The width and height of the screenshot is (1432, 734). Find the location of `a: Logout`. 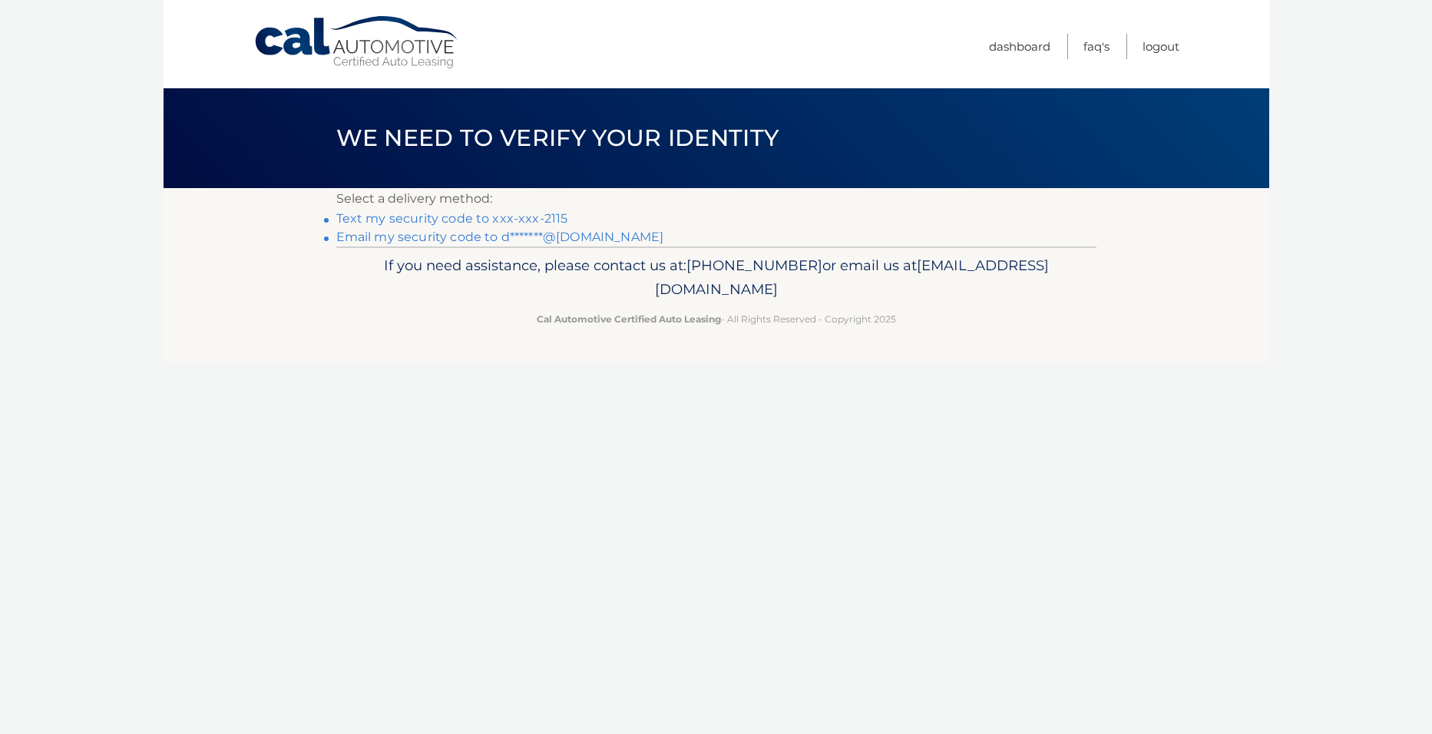

a: Logout is located at coordinates (1161, 46).